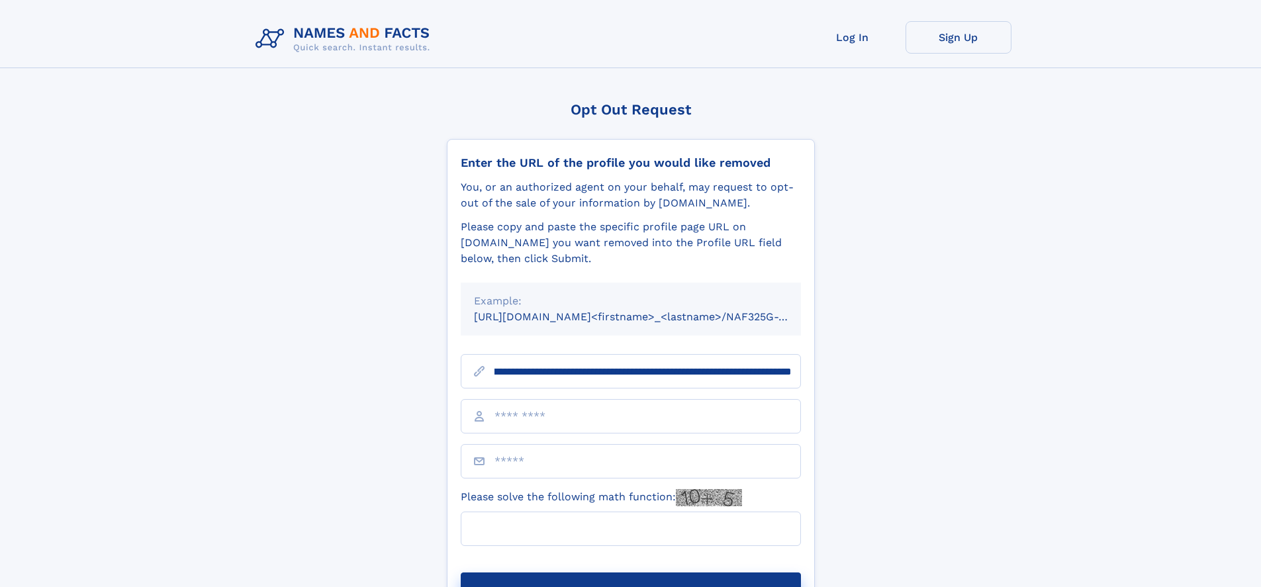  What do you see at coordinates (853, 37) in the screenshot?
I see `a: Log In` at bounding box center [853, 37].